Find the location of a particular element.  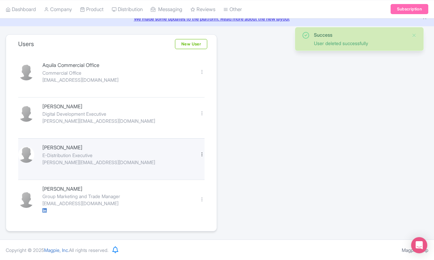

div: Digital Development Executive is located at coordinates (117, 114).